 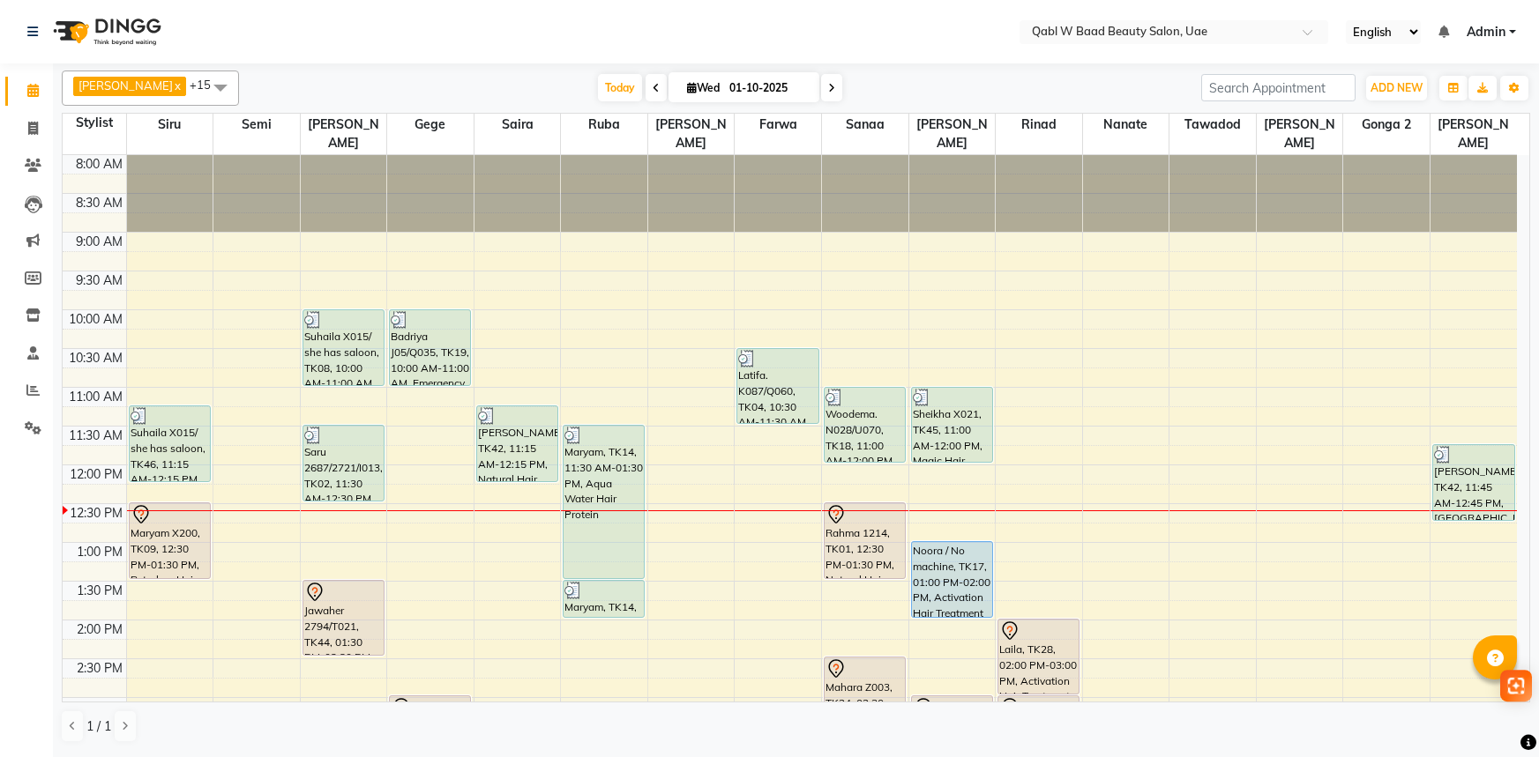 What do you see at coordinates (864, 695) in the screenshot?
I see `div: Mahara Z003, TK24, 02:30 PM-03:30 PM, Scalp Facail Treatment` at bounding box center [864, 695].